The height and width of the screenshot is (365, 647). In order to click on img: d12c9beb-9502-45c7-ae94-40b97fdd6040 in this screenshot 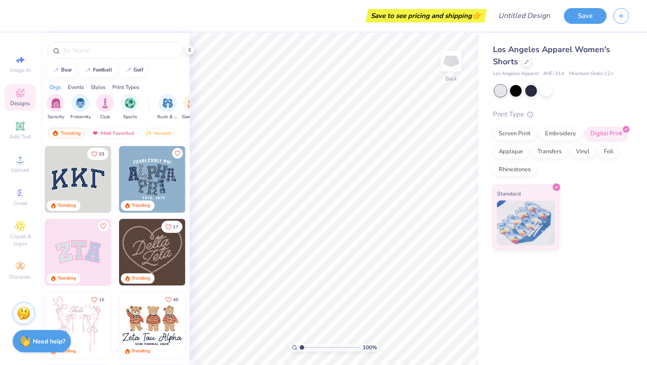, I will do `click(218, 325)`.